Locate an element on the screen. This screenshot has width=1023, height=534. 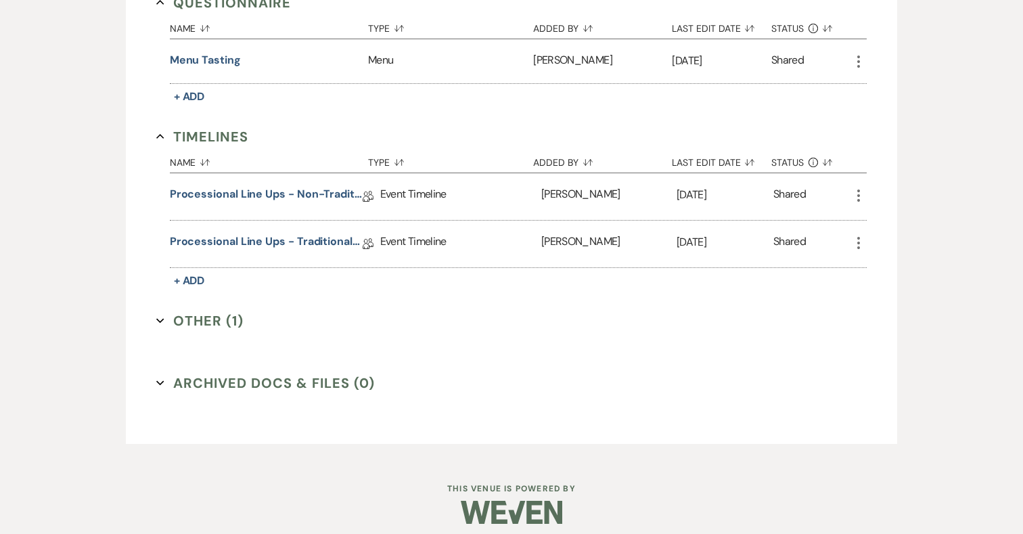
button: Other (1) is located at coordinates (200, 321).